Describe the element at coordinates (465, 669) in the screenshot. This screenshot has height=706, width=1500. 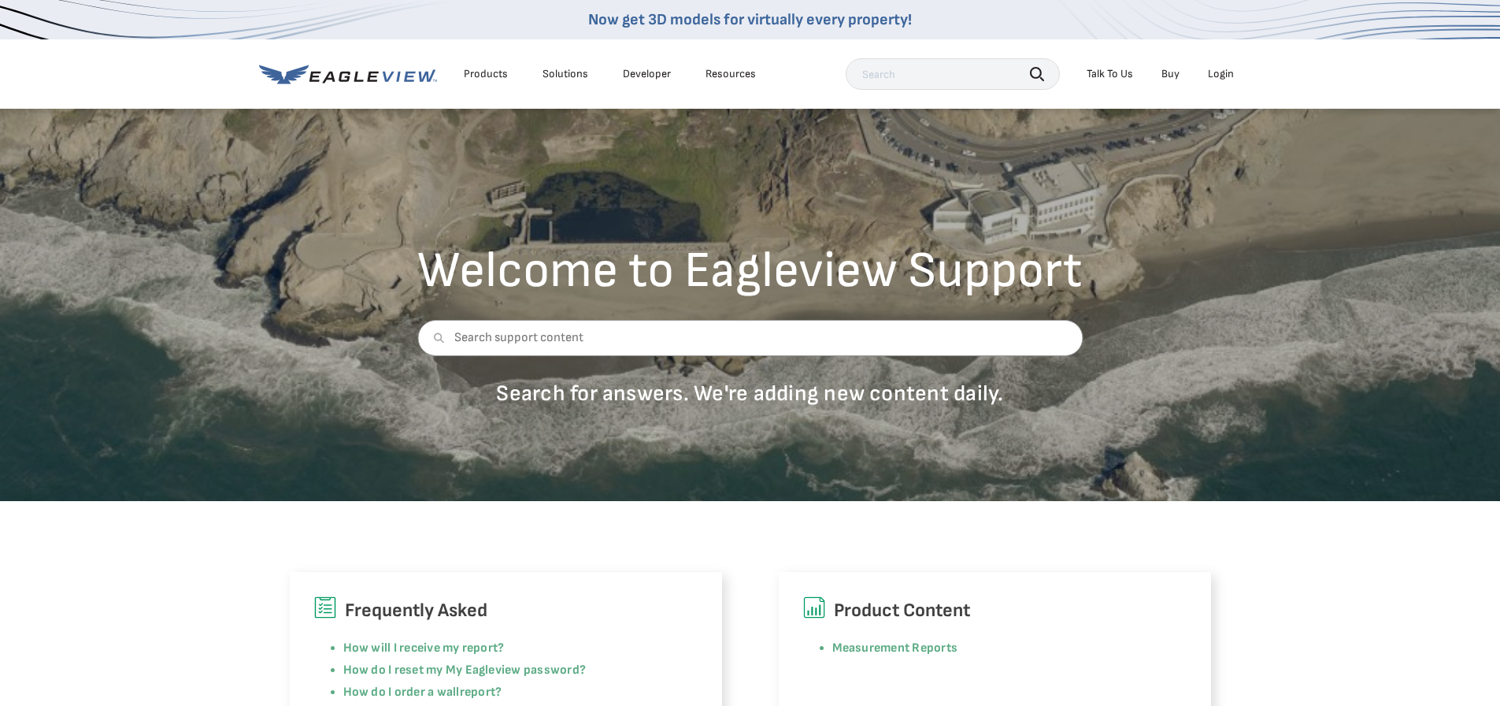
I see `a: How do I reset my My Eagleview password?` at that location.